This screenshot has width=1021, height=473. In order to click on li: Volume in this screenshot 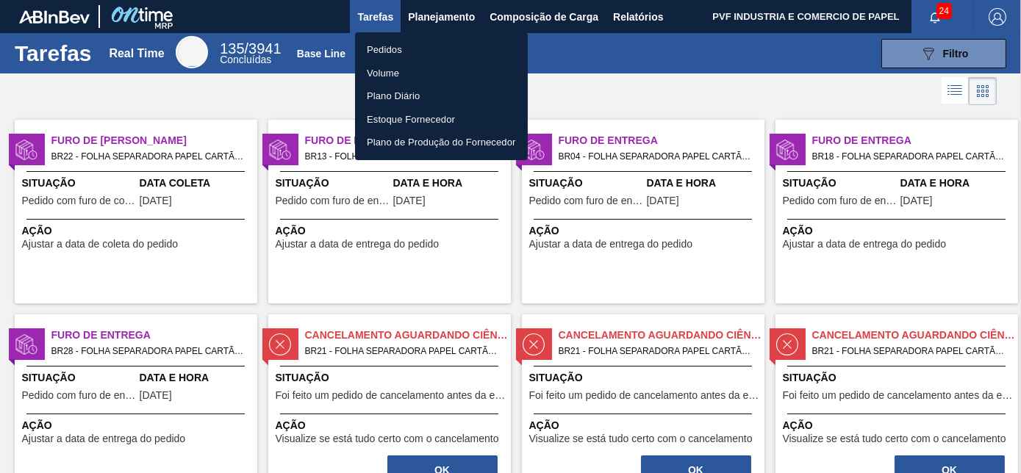, I will do `click(441, 73)`.